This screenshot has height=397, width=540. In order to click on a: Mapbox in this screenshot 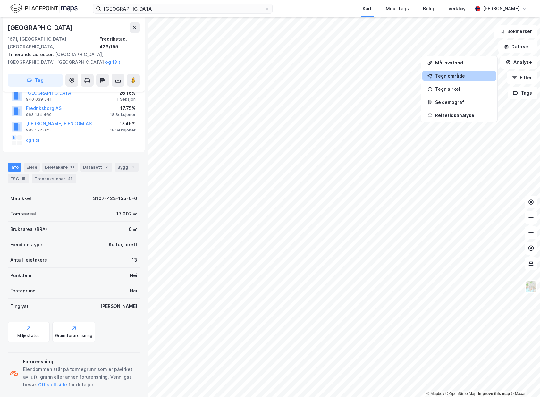, I will do `click(435, 394)`.